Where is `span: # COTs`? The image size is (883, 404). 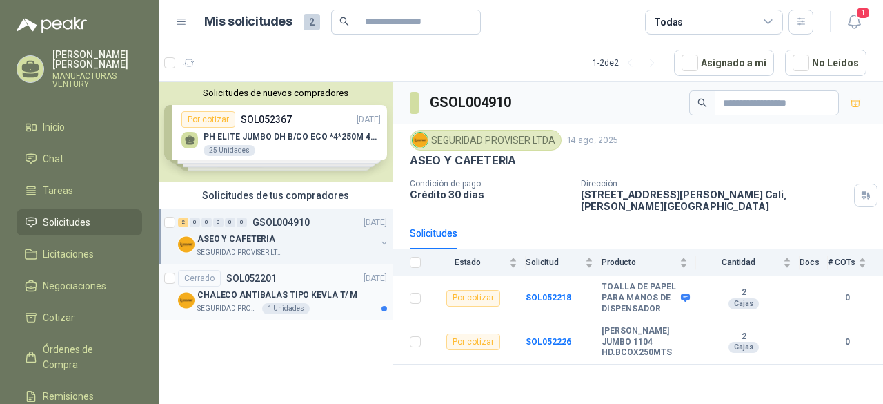
span: # COTs is located at coordinates (842, 262).